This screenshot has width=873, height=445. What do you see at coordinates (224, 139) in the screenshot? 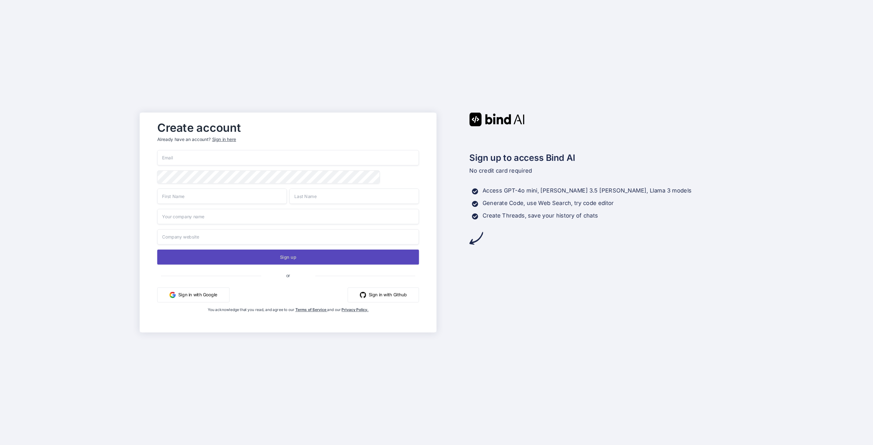
I see `div: Sign in here` at bounding box center [224, 139].